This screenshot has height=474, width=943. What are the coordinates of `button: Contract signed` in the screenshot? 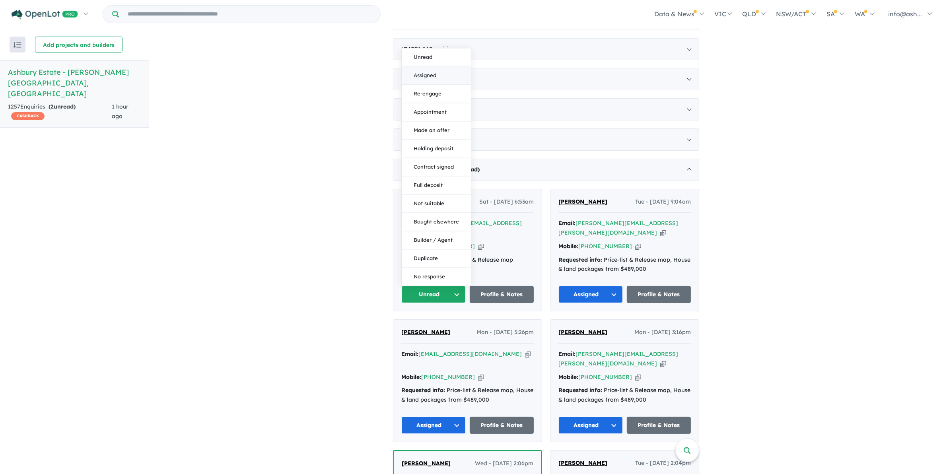 It's located at (436, 167).